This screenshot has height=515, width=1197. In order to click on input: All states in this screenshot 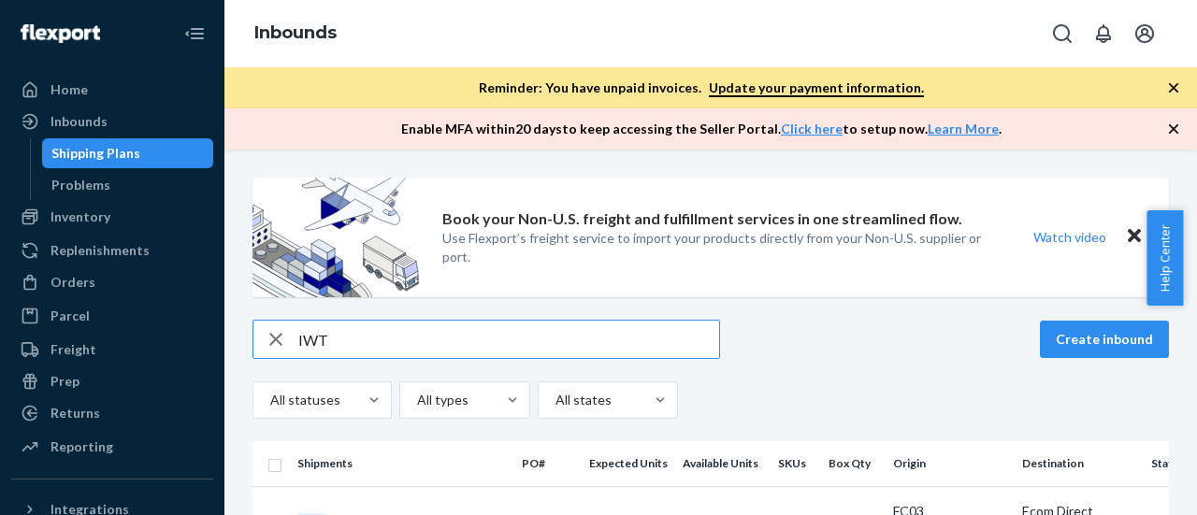, I will do `click(555, 400)`.